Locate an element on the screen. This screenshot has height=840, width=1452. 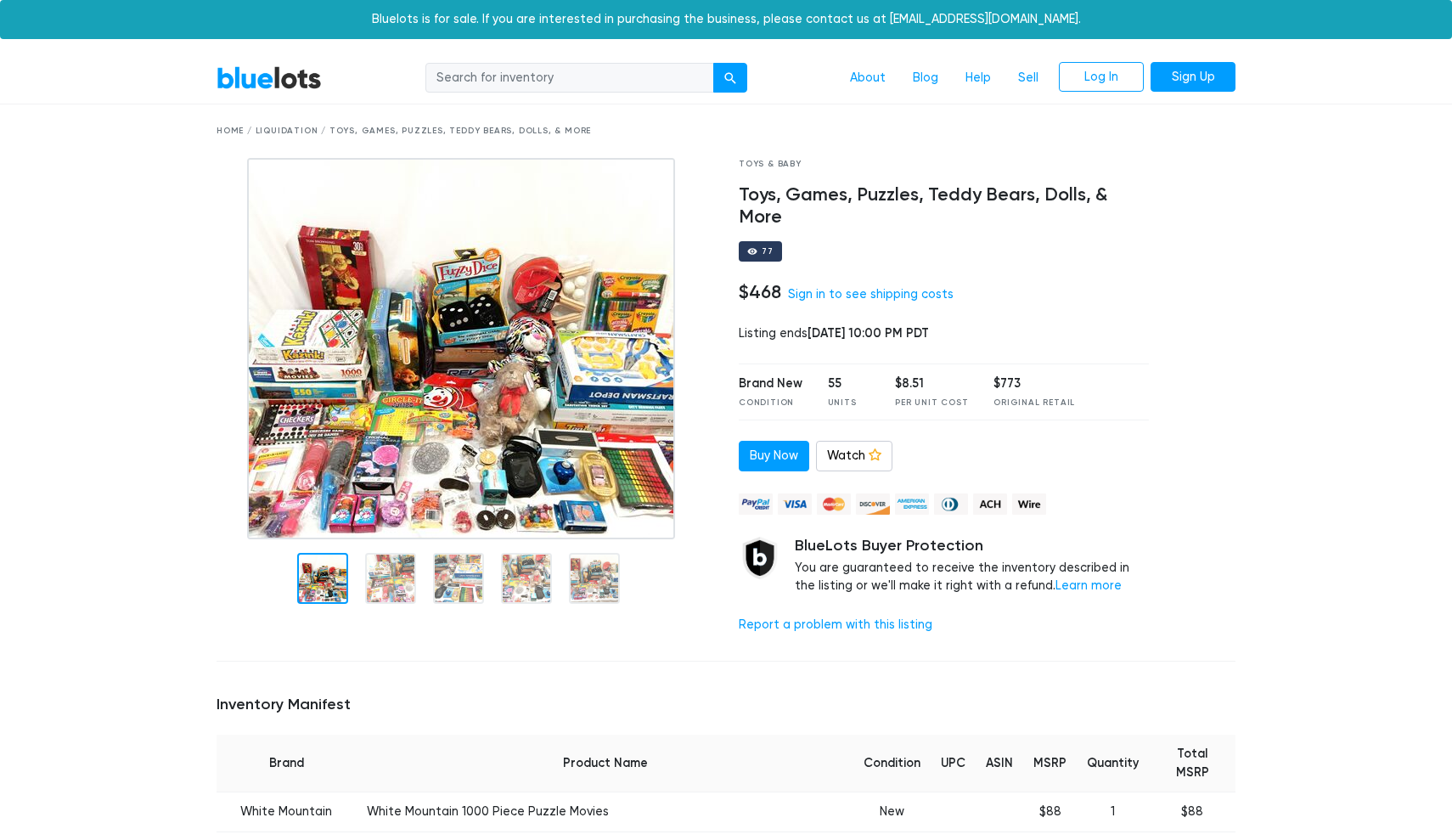
img: ach-b7992fed28a4f97f893c574229be66187b9afb3f1a8d16a4691d3d3140a8ab00.png is located at coordinates (990, 503).